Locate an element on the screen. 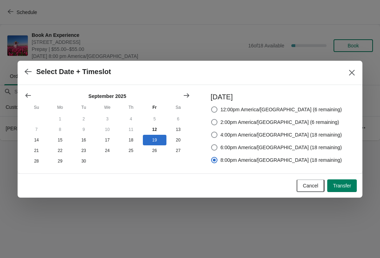  button: Transfer is located at coordinates (342, 186).